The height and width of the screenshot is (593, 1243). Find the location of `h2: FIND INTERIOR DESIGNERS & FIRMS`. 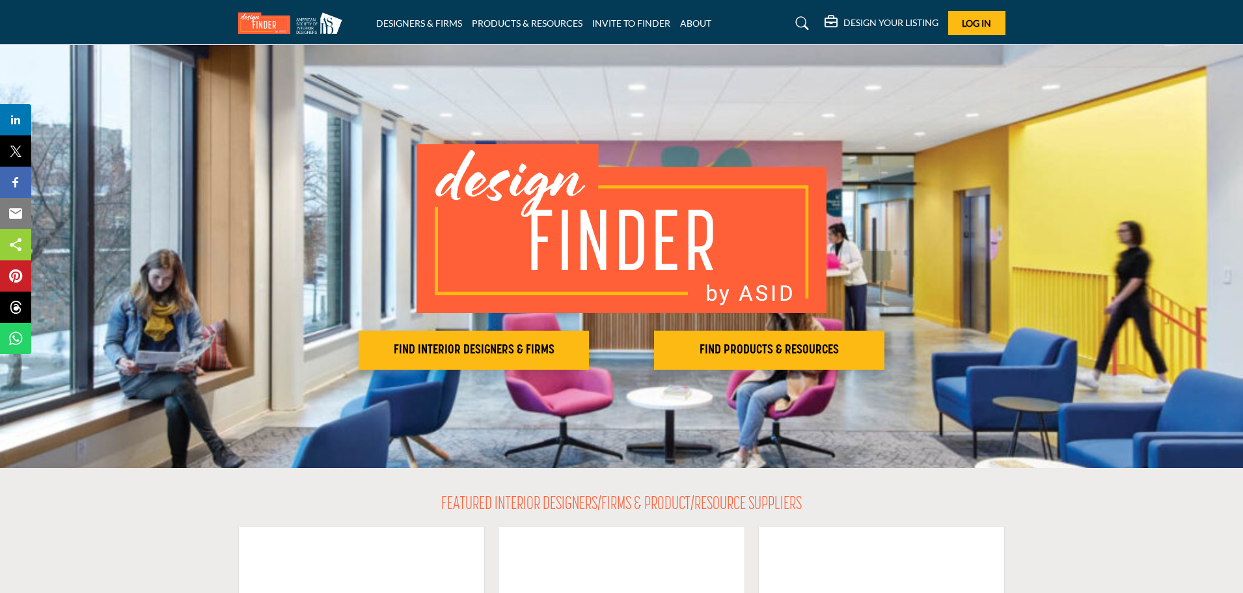

h2: FIND INTERIOR DESIGNERS & FIRMS is located at coordinates (474, 350).